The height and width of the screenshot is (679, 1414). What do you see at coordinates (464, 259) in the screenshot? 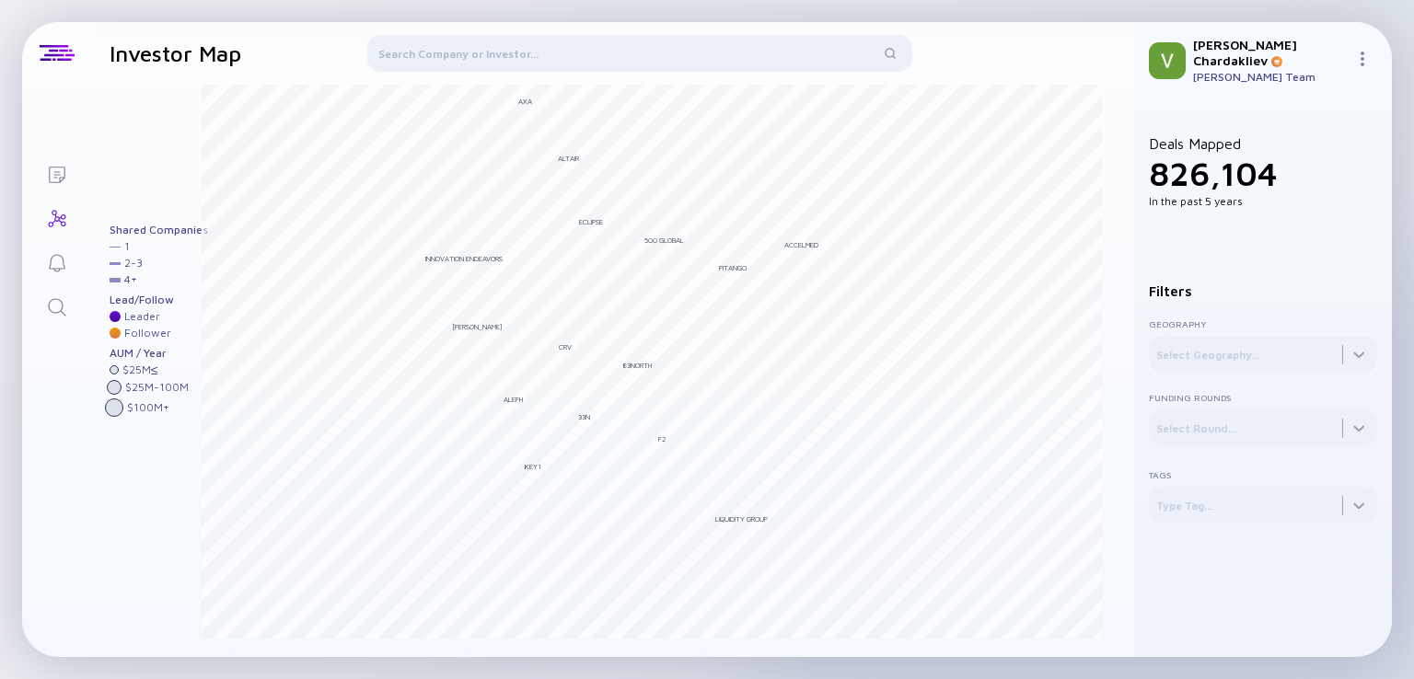
I see `div: Innovation Endeavors` at bounding box center [464, 259].